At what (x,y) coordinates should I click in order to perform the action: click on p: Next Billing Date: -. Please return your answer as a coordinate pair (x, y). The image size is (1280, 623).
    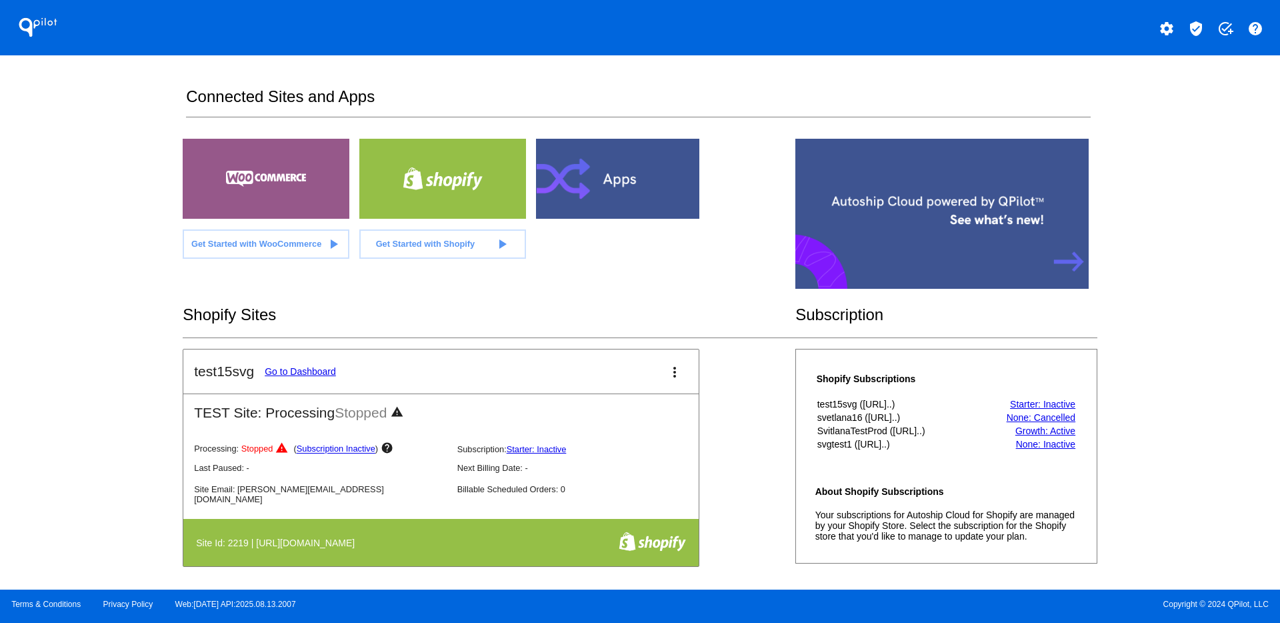
    Looking at the image, I should click on (583, 467).